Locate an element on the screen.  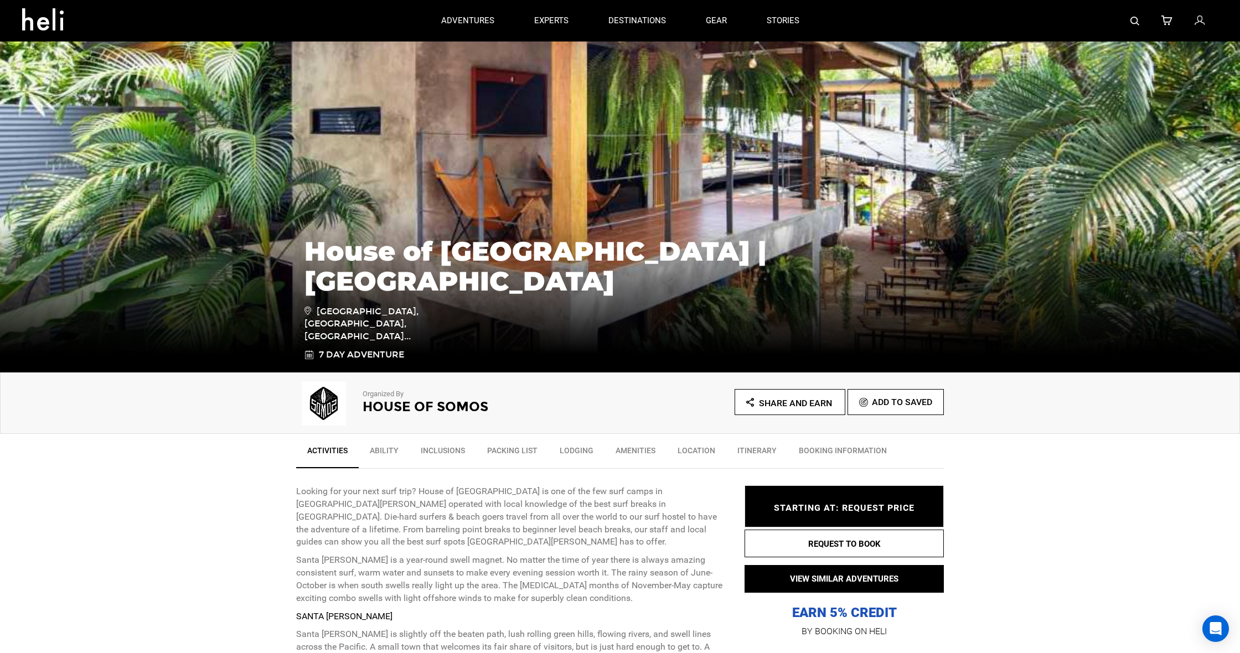
p: adventures is located at coordinates (468, 20).